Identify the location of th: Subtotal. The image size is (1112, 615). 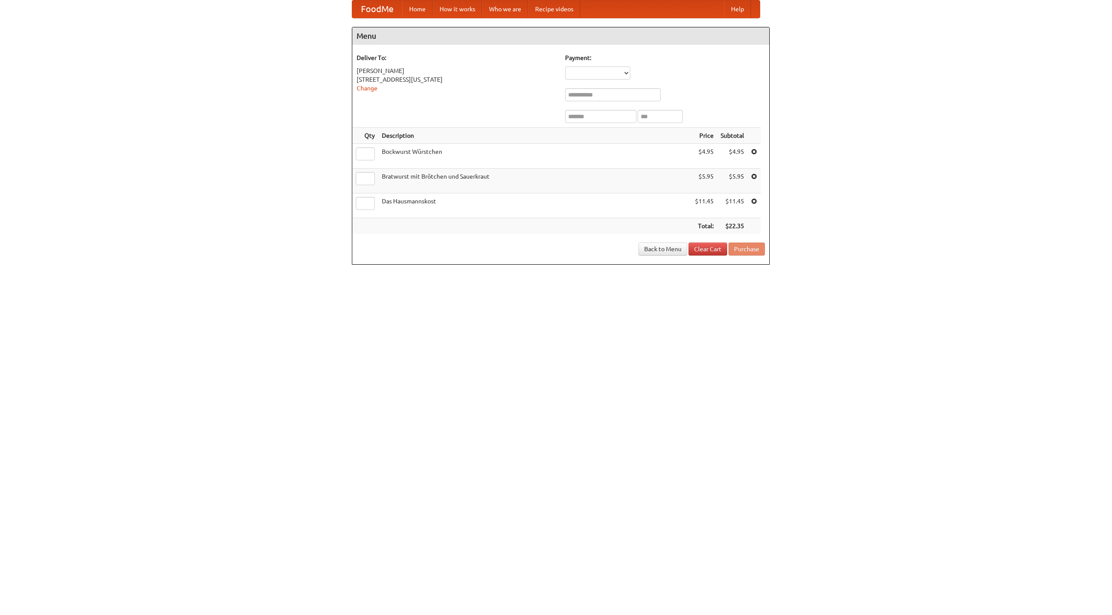
(732, 136).